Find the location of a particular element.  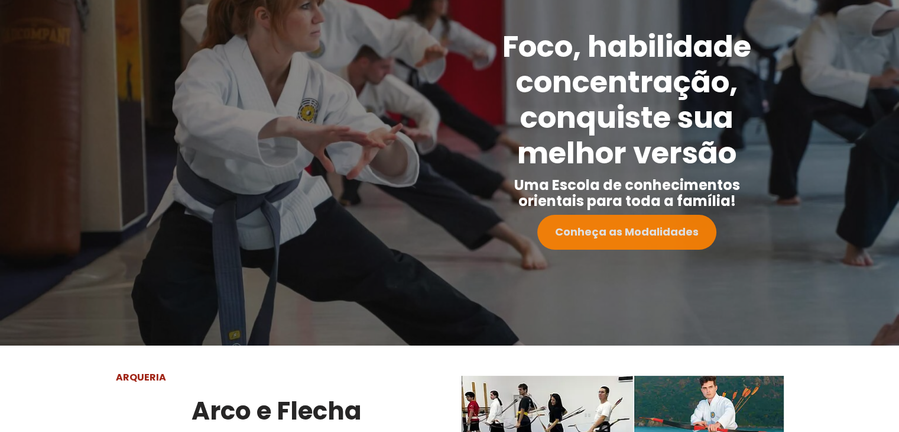

strong: ARQUERIA is located at coordinates (141, 377).